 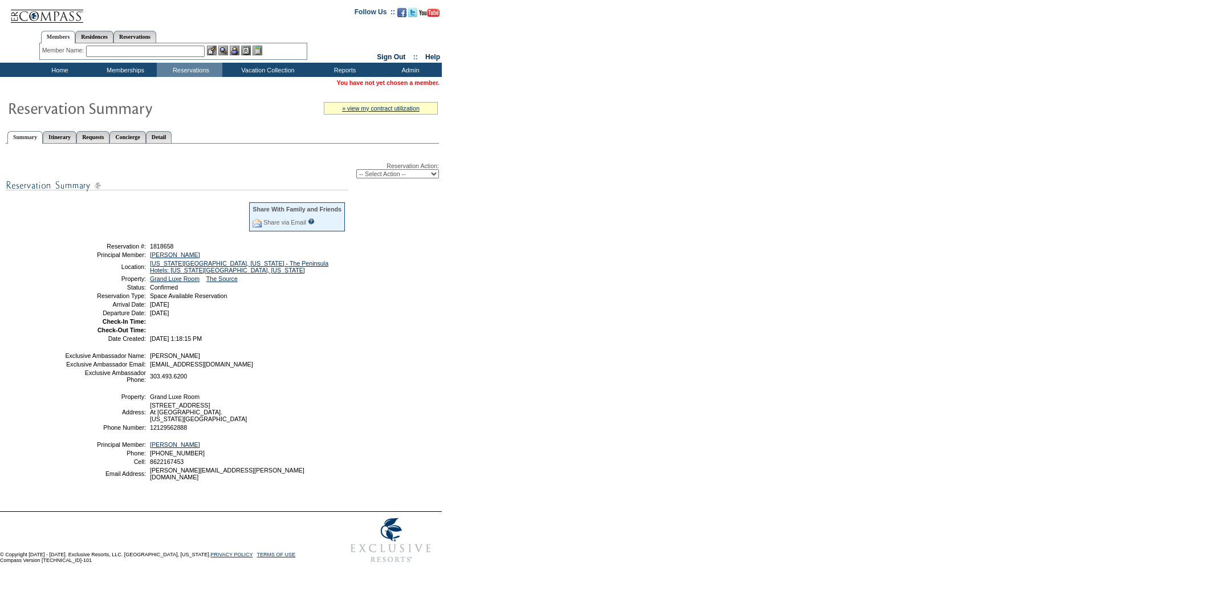 What do you see at coordinates (277, 555) in the screenshot?
I see `a: TERMS OF USE` at bounding box center [277, 555].